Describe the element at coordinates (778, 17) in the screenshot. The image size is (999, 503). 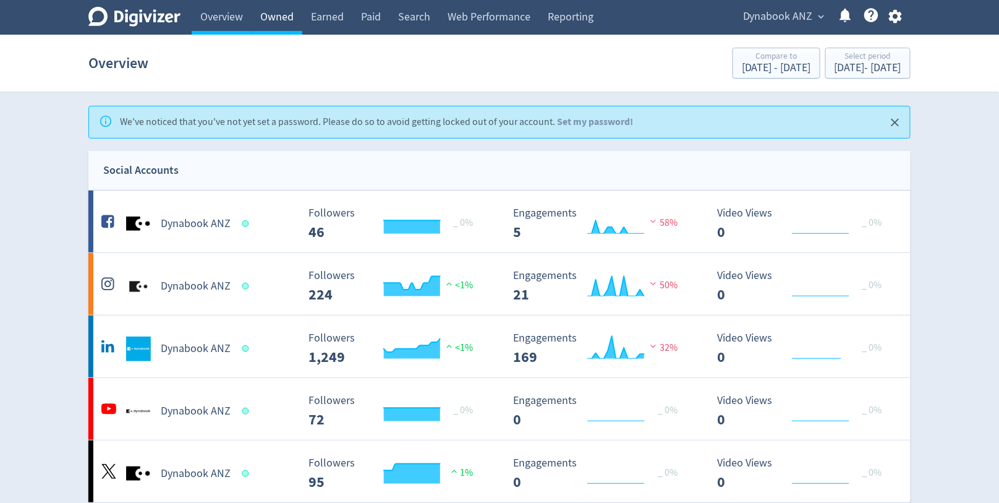
I see `span: Dynabook ANZ` at that location.